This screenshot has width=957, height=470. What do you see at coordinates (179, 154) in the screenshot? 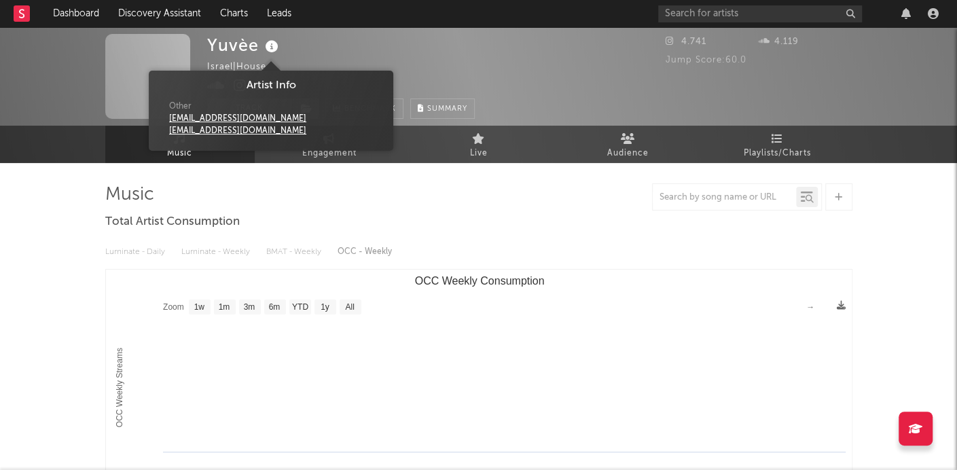
I see `span: Music` at bounding box center [179, 154].